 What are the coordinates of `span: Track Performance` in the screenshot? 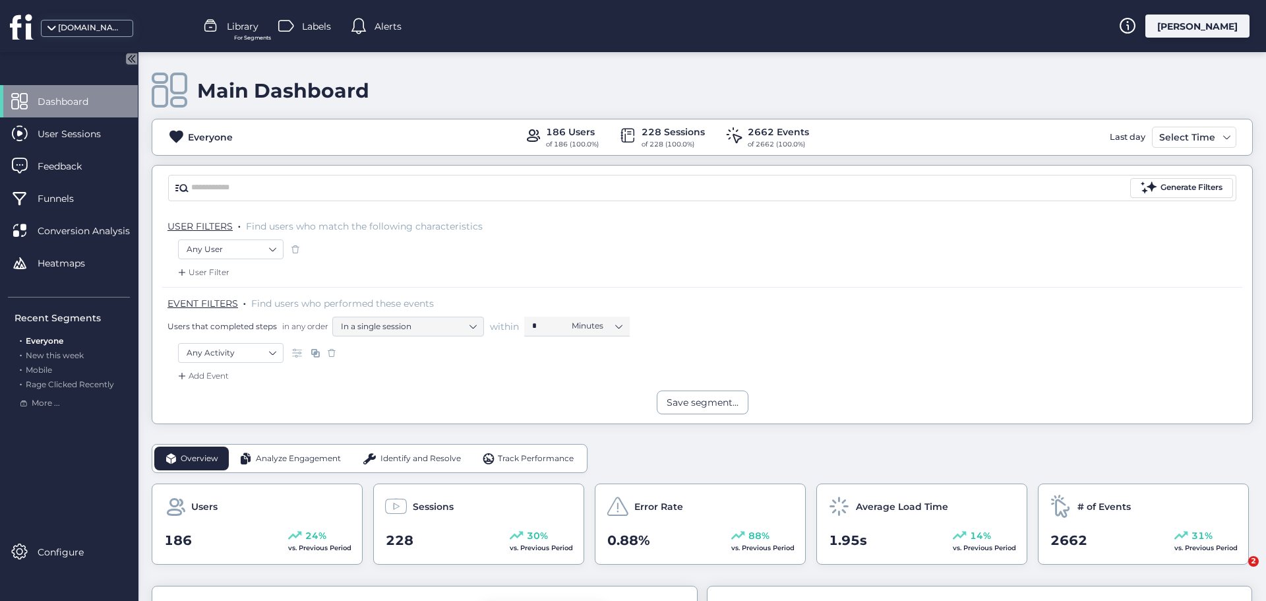 It's located at (535, 458).